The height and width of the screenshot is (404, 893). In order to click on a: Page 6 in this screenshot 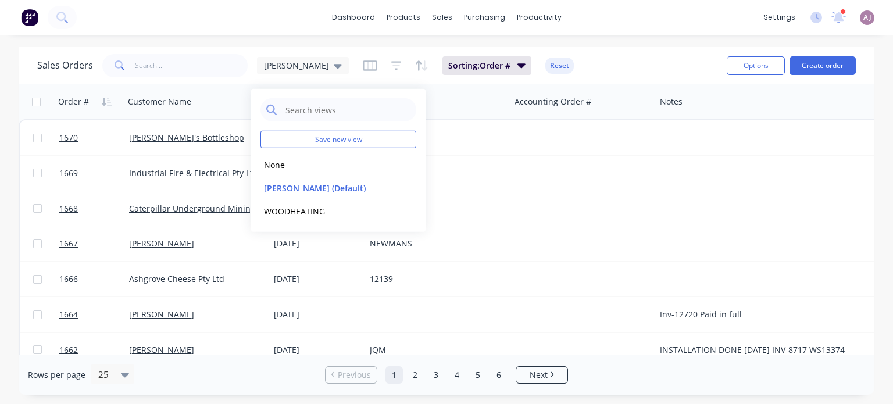, I will do `click(499, 375)`.